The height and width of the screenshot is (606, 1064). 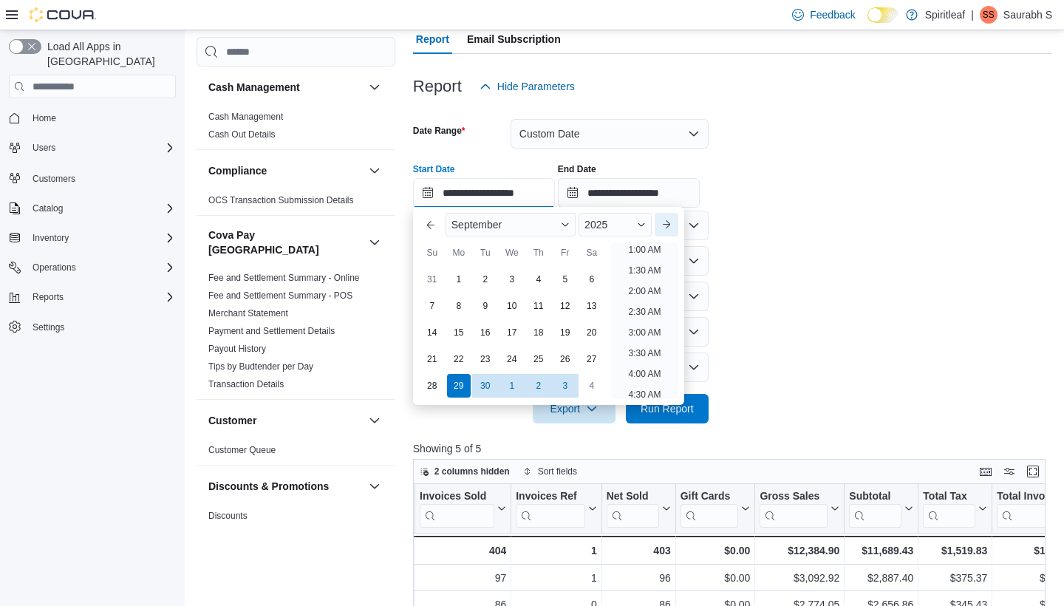 I want to click on a: Customers, so click(x=54, y=179).